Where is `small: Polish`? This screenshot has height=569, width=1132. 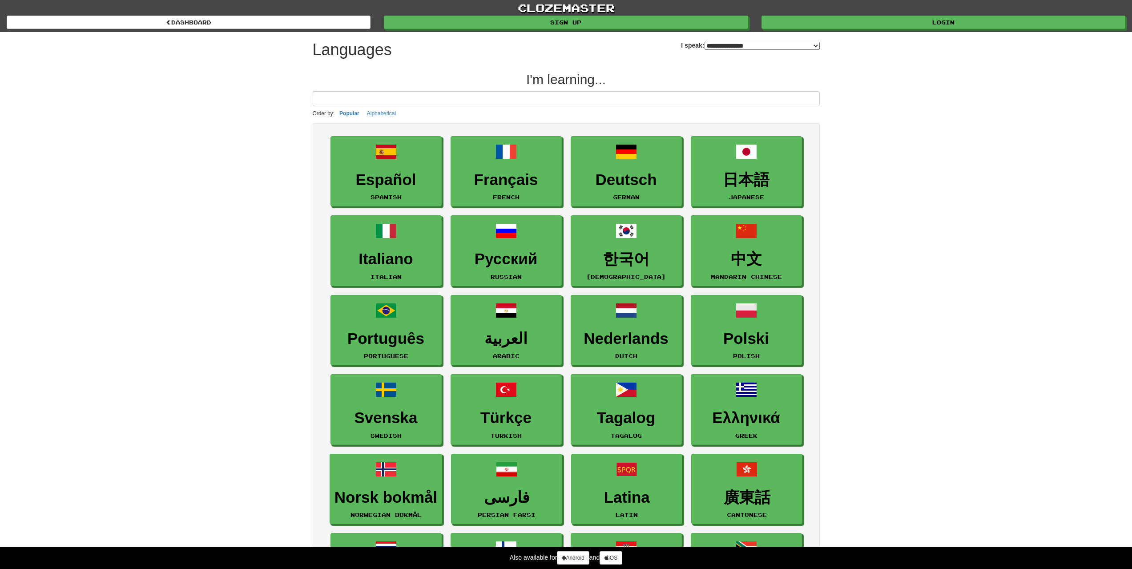 small: Polish is located at coordinates (746, 356).